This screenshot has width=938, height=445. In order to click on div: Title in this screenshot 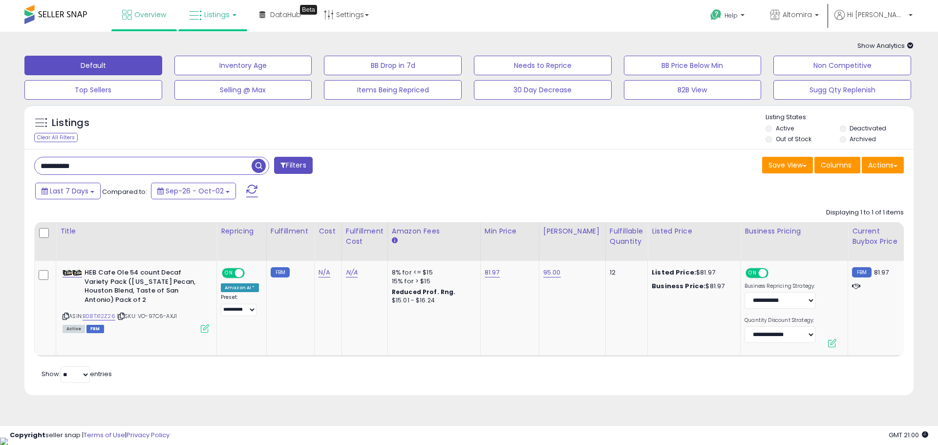, I will do `click(136, 231)`.